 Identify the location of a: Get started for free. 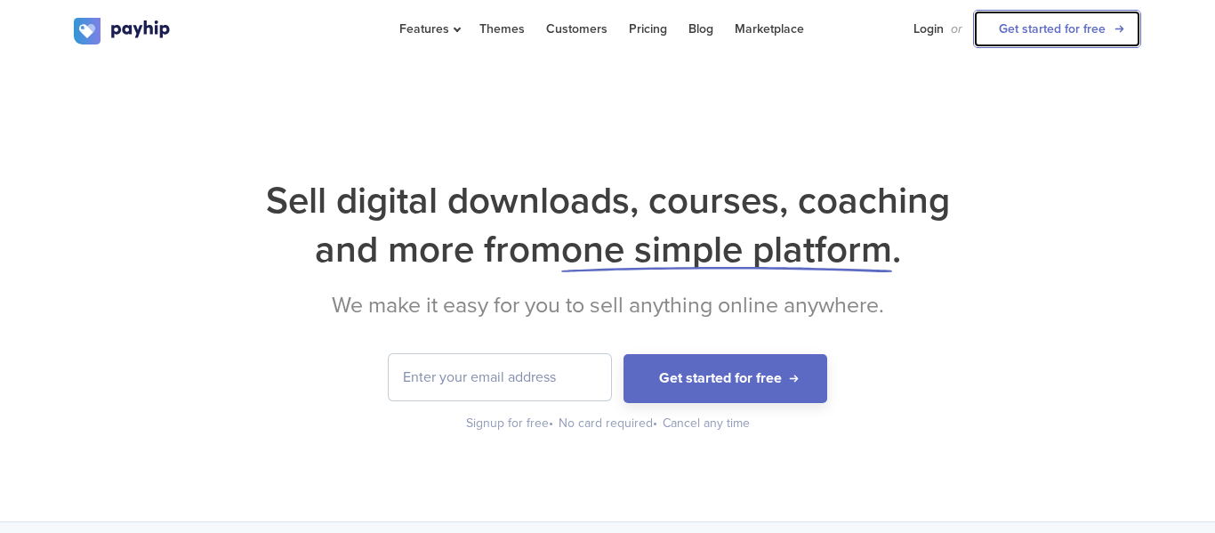
(1057, 28).